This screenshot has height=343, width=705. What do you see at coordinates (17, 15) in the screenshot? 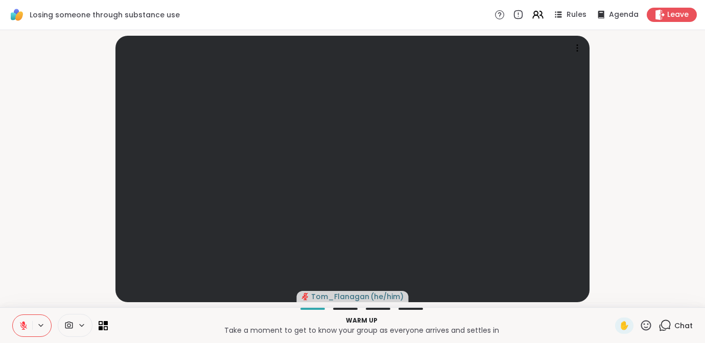
I see `img: ShareWell Logomark` at bounding box center [17, 15].